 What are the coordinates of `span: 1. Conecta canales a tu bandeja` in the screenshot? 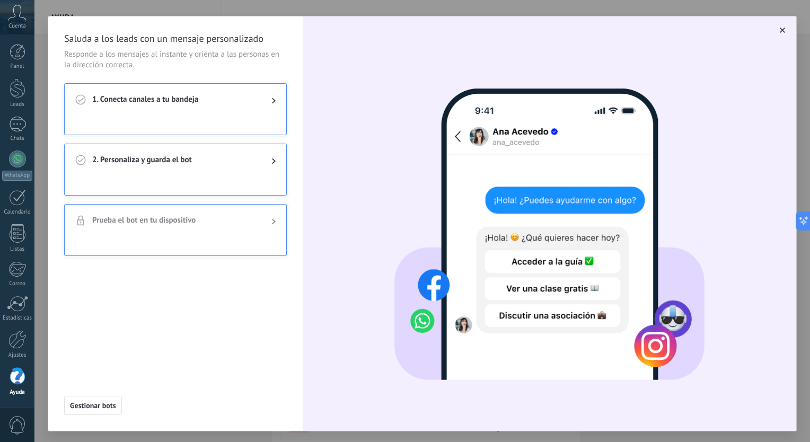 It's located at (173, 101).